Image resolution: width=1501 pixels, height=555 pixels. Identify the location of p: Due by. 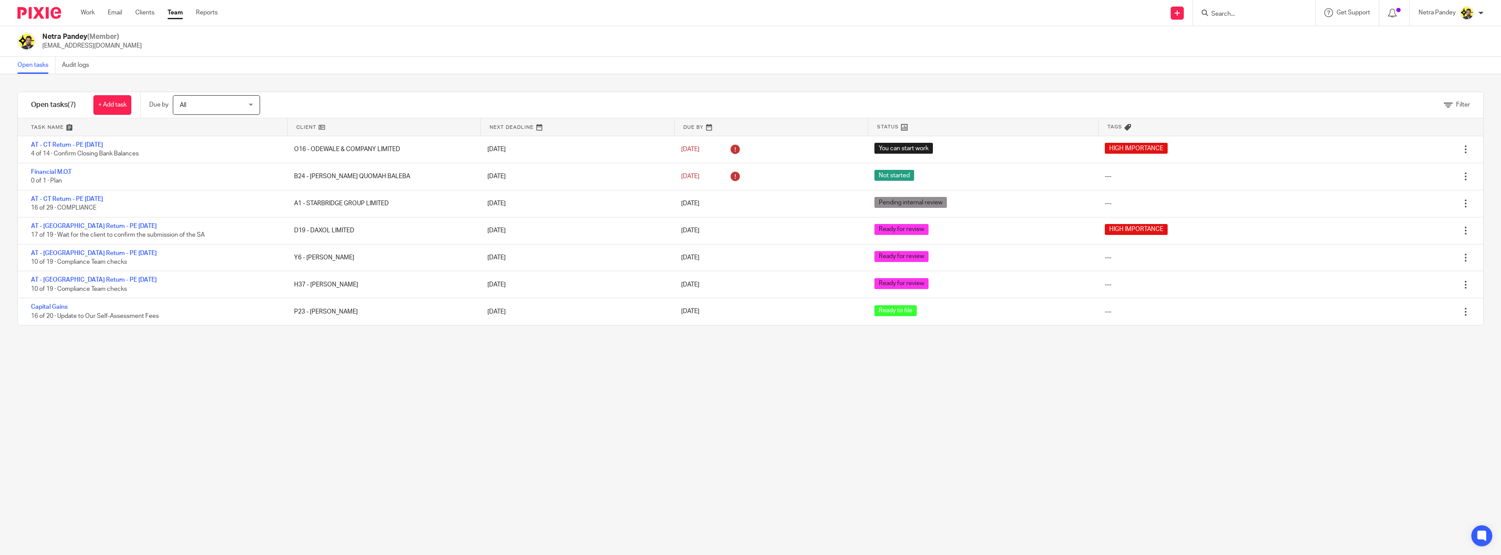
(159, 105).